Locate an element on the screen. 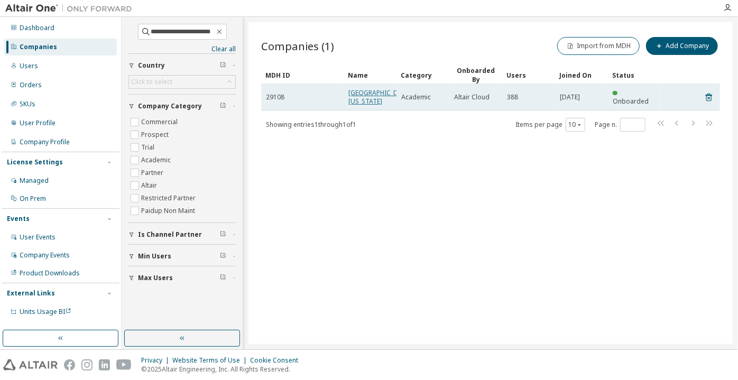 This screenshot has height=380, width=738. div: Website Terms of Use is located at coordinates (211, 360).